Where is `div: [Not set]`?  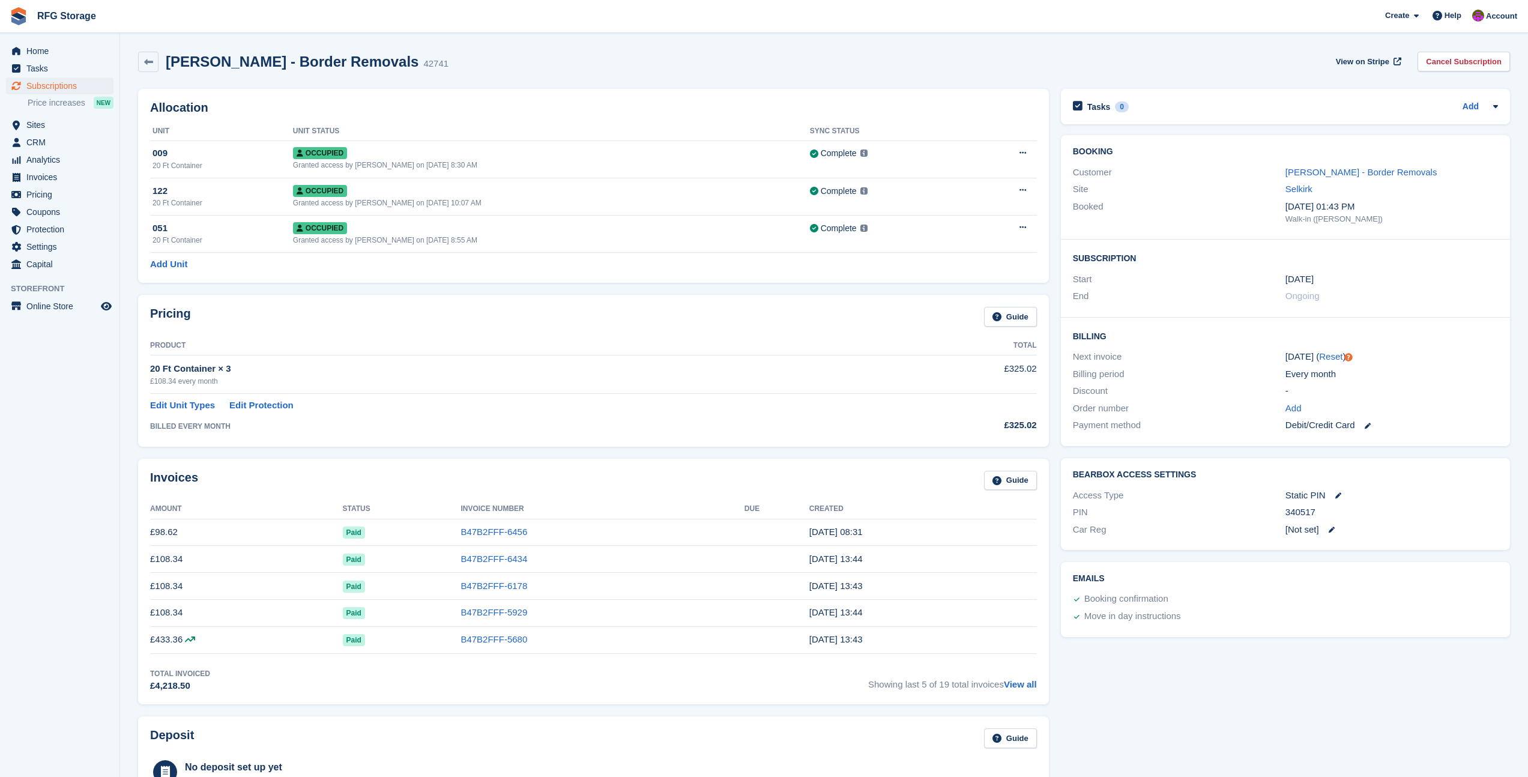
div: [Not set] is located at coordinates (1391, 529).